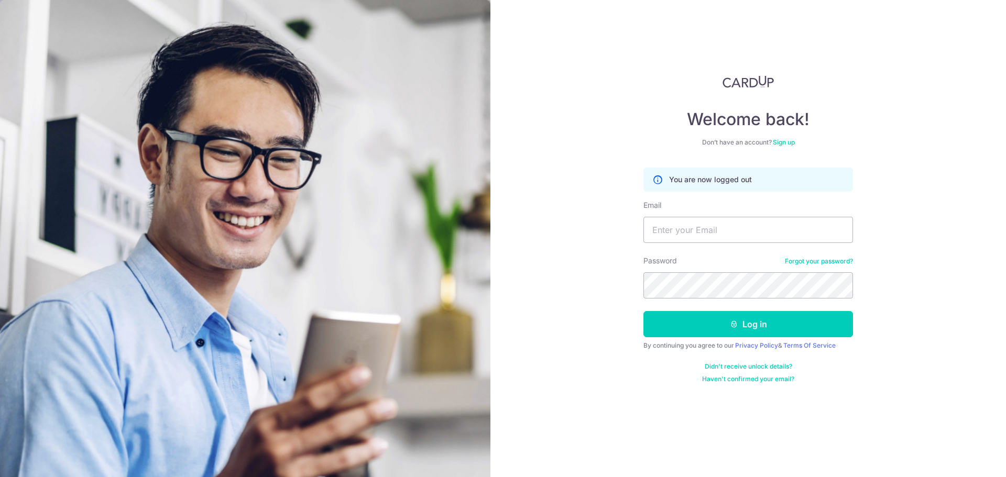 The height and width of the screenshot is (477, 1006). What do you see at coordinates (748, 119) in the screenshot?
I see `h4: Welcome back!` at bounding box center [748, 119].